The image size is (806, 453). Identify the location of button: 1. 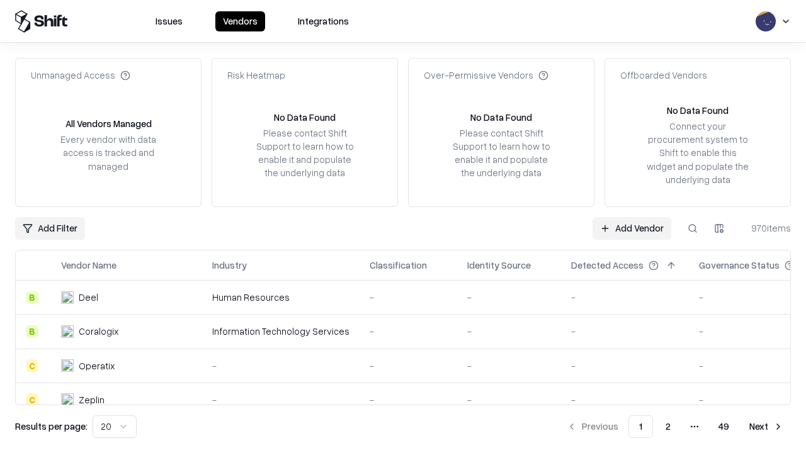
(641, 427).